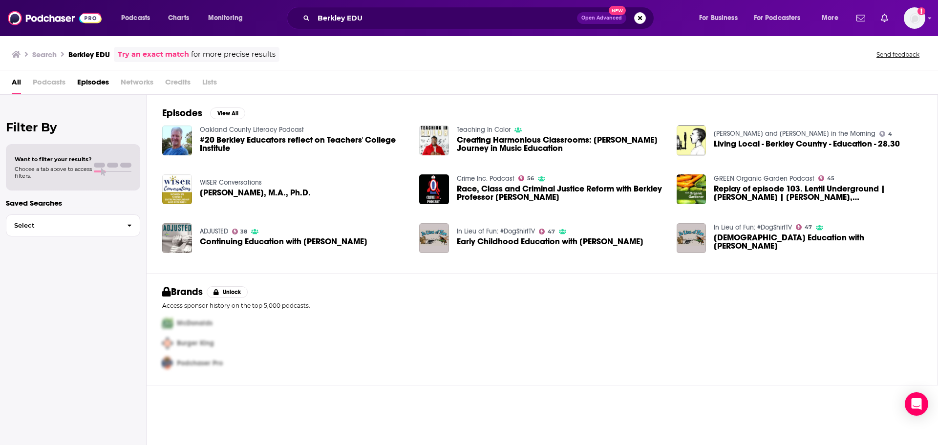 Image resolution: width=938 pixels, height=445 pixels. I want to click on a: TJ and Jessica in the Morning, so click(794, 133).